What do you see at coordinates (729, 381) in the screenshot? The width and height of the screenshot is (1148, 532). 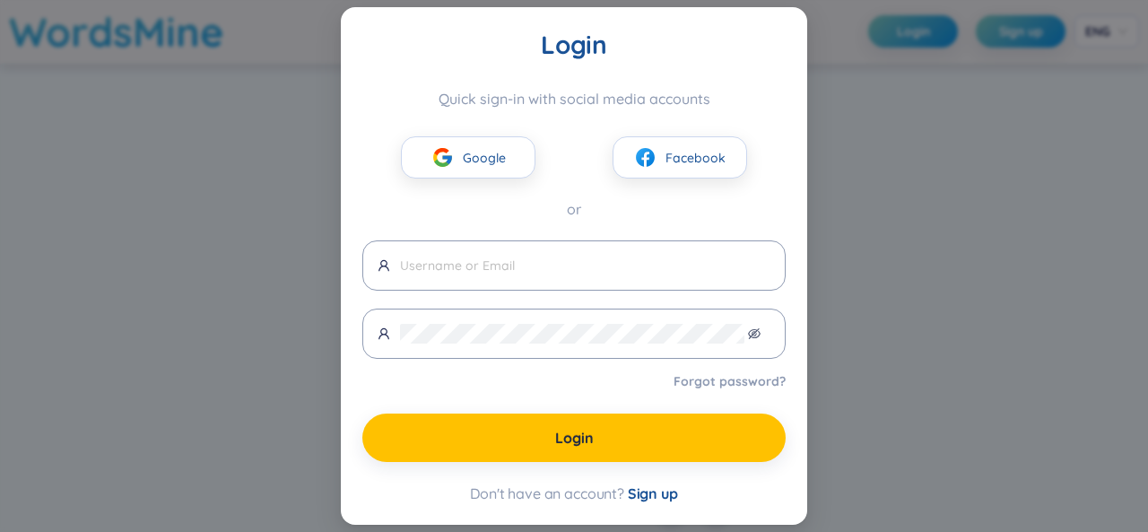 I see `a: Forgot password?` at bounding box center [729, 381].